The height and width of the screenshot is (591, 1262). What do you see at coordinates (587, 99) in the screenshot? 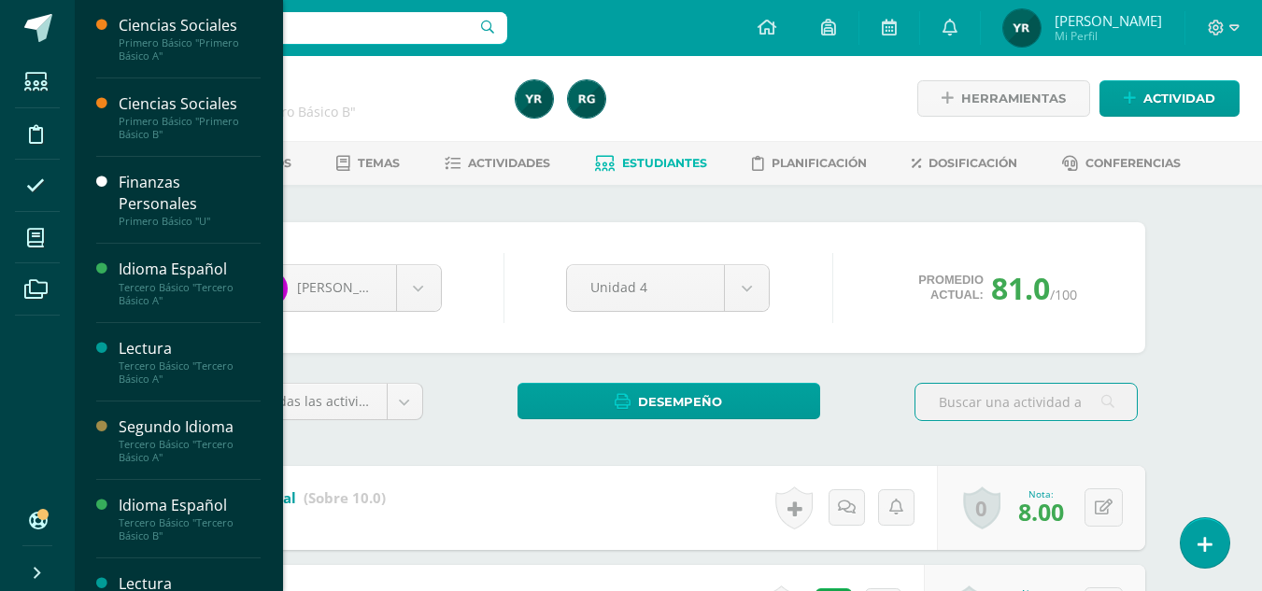
I see `img: e044b199acd34bf570a575bac584e1d1.png` at bounding box center [587, 99].